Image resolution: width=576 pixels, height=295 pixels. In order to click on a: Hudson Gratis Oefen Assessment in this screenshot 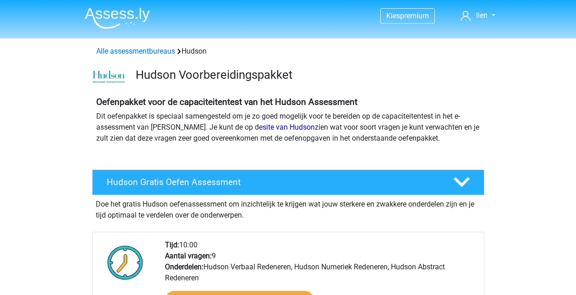, I will do `click(288, 182)`.